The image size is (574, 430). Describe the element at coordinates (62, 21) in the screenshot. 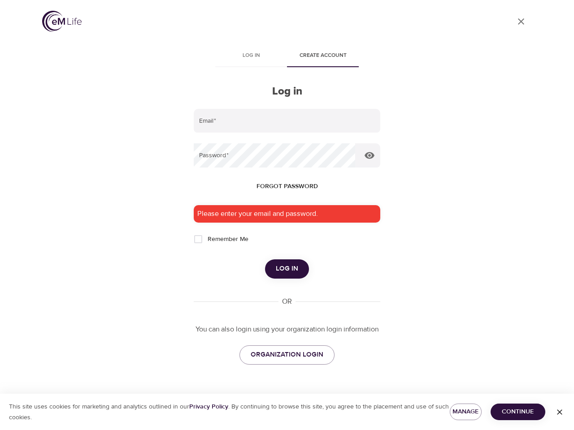

I see `img: logo` at that location.